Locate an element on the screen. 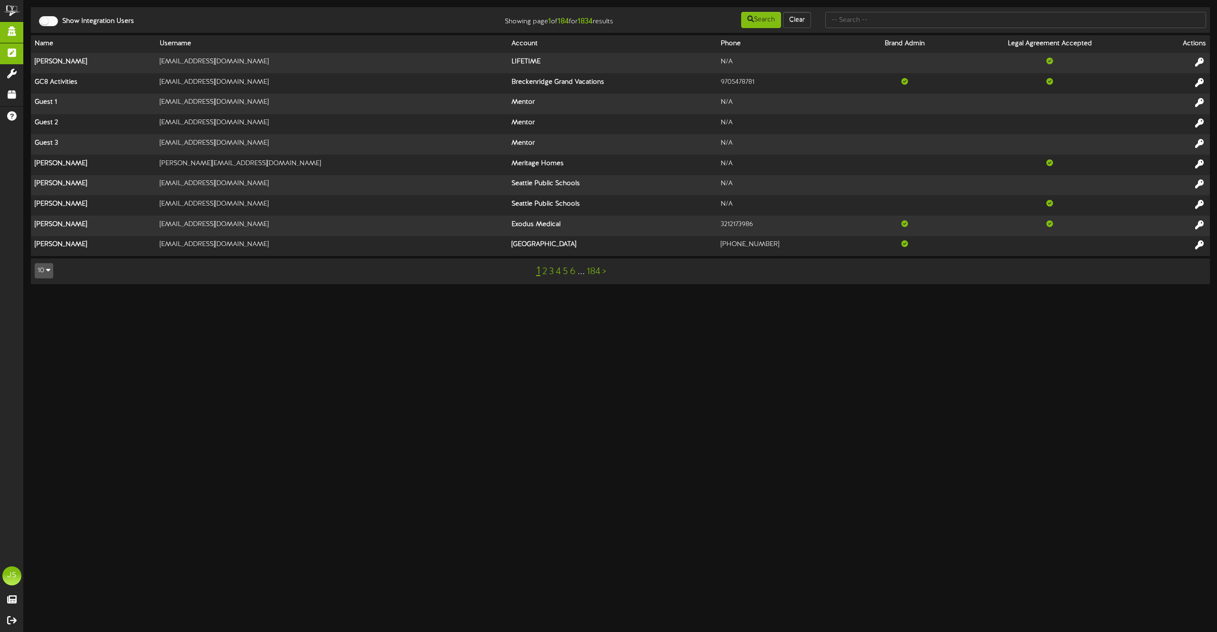  th: Name is located at coordinates (93, 44).